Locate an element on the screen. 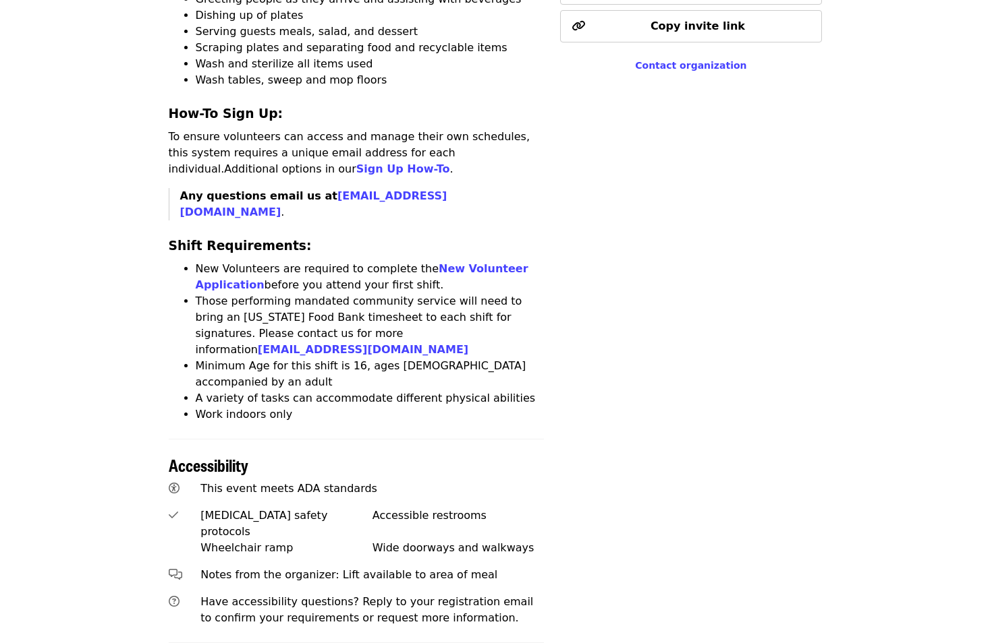 The height and width of the screenshot is (643, 990). li: A variety of tasks can accommodate different physical abilities is located at coordinates (370, 399).